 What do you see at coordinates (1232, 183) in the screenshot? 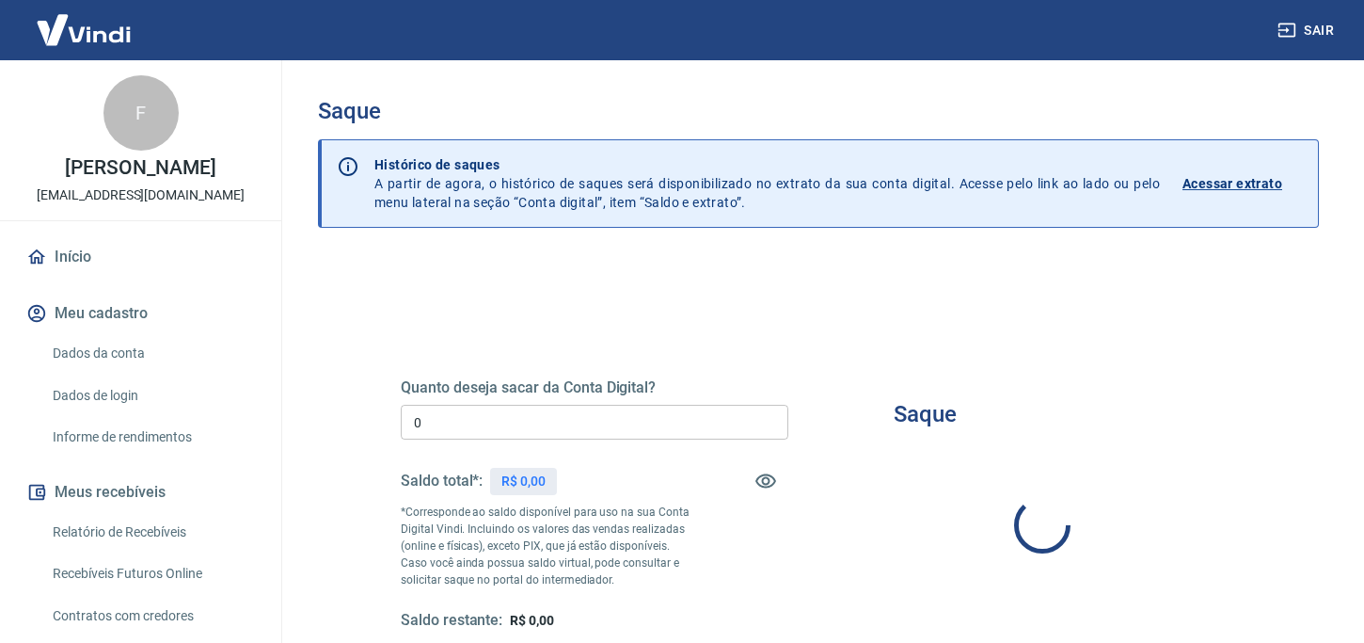
I see `p: Acessar extrato` at bounding box center [1232, 183].